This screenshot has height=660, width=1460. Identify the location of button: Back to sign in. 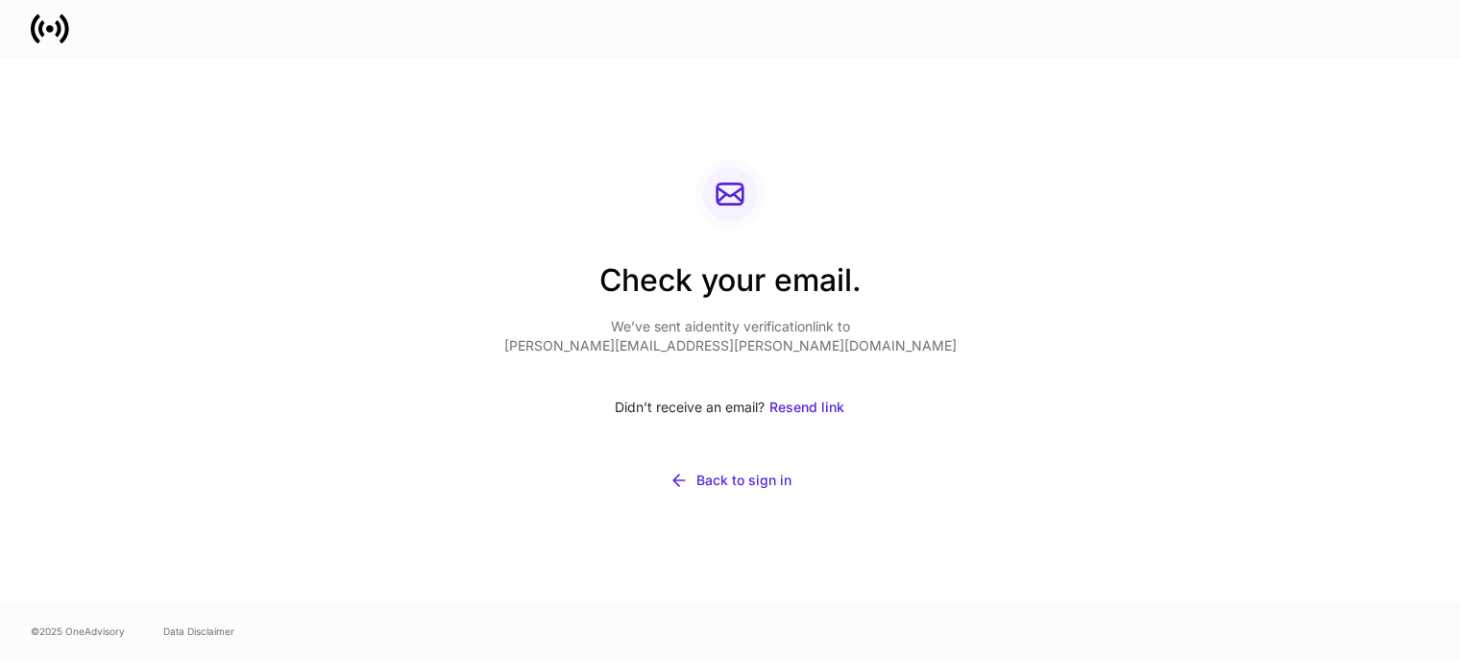
(730, 480).